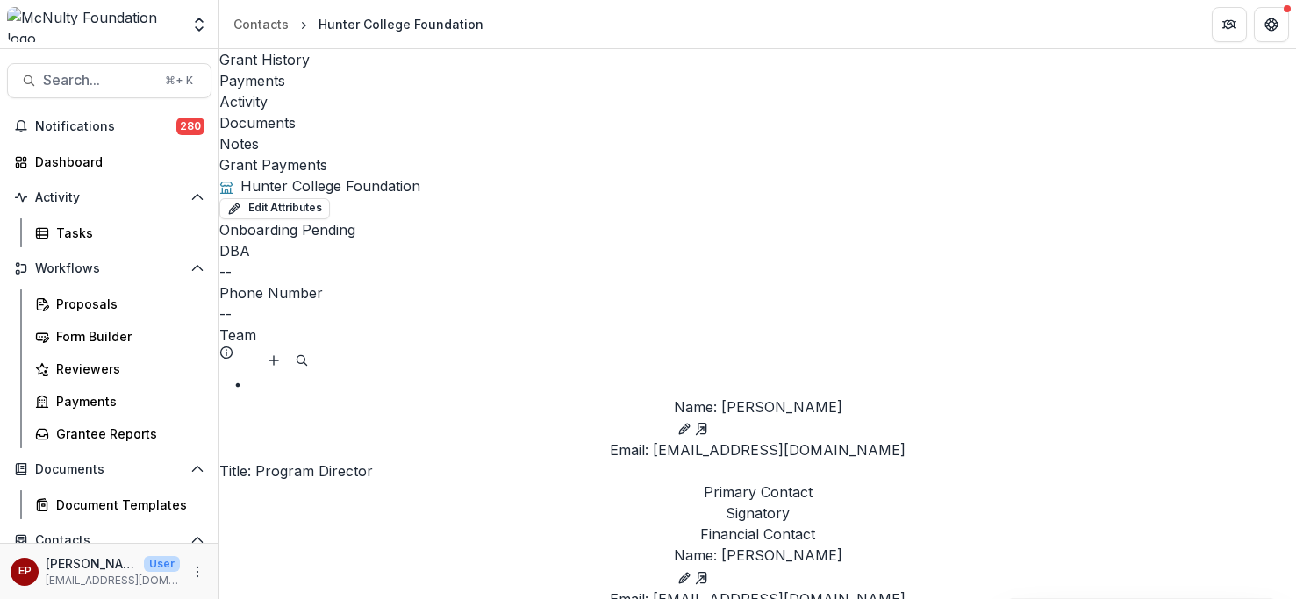 This screenshot has width=1296, height=599. Describe the element at coordinates (287, 230) in the screenshot. I see `span: Onboarding Pending` at that location.